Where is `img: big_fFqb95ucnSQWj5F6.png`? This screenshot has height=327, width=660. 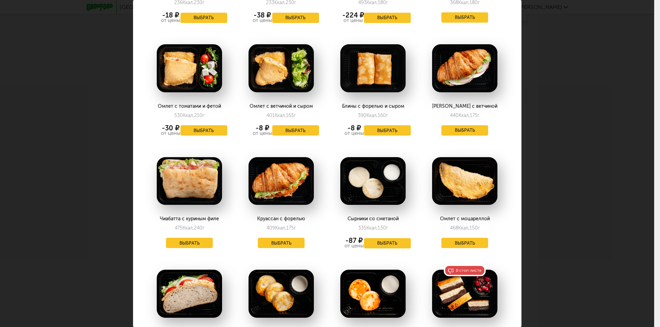 img: big_fFqb95ucnSQWj5F6.png is located at coordinates (189, 68).